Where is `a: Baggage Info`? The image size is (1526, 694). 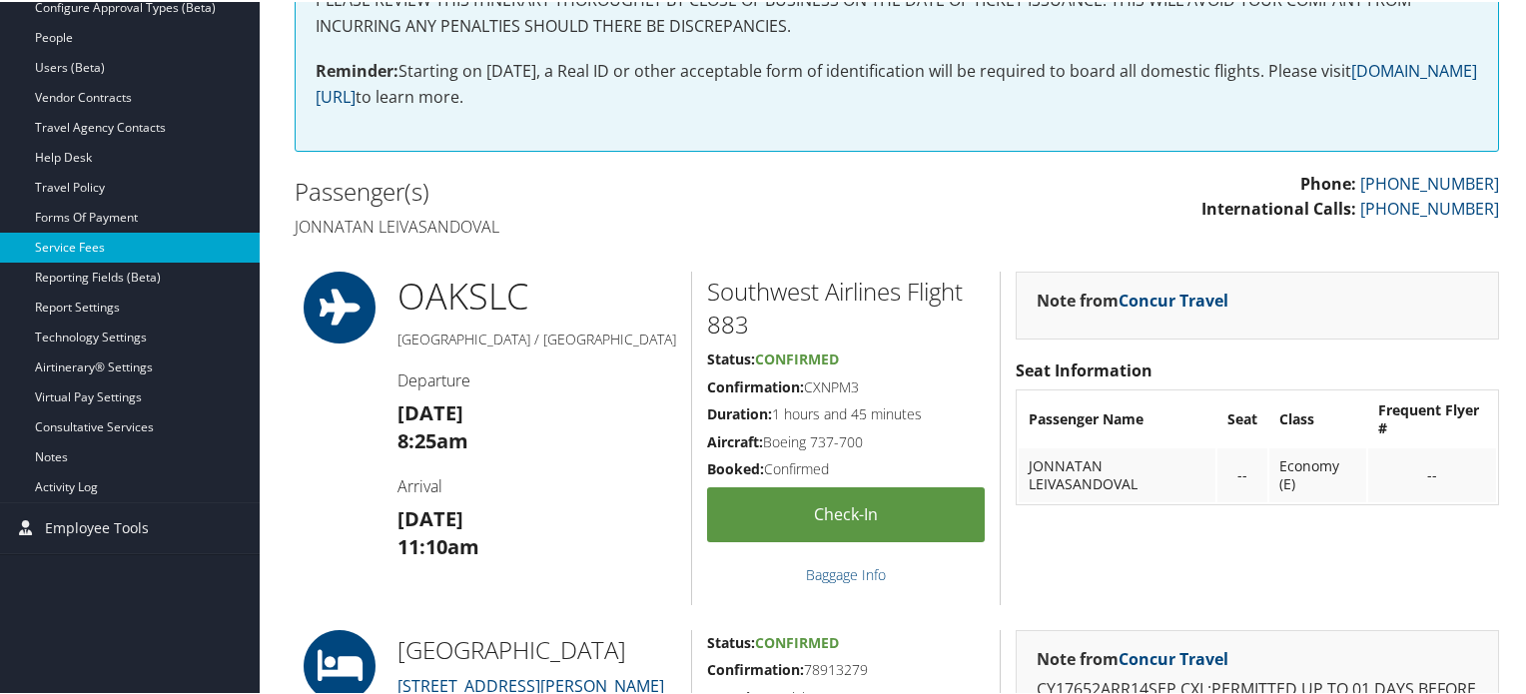
a: Baggage Info is located at coordinates (846, 572).